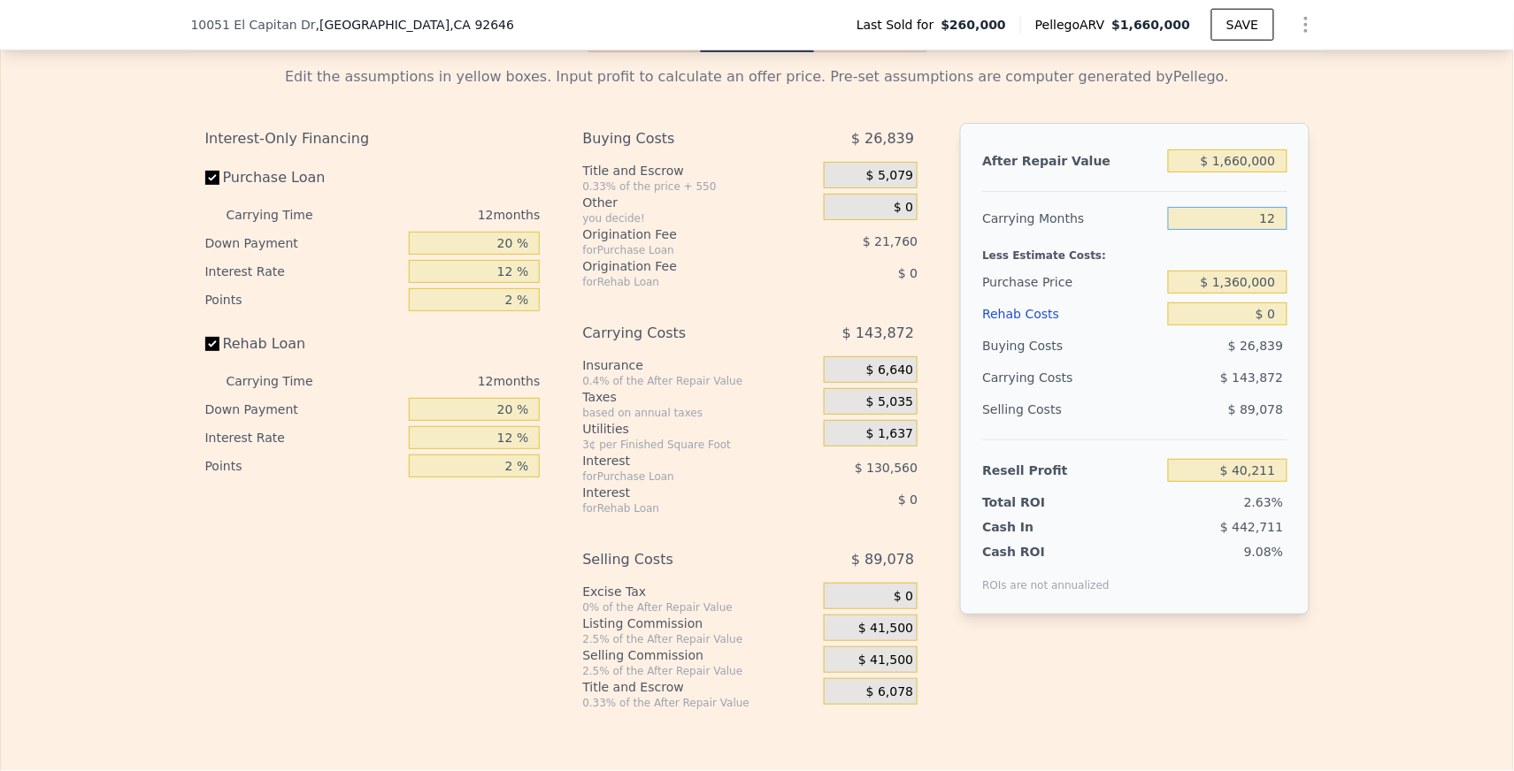 The image size is (1514, 771). I want to click on label: Rehab Loan, so click(303, 344).